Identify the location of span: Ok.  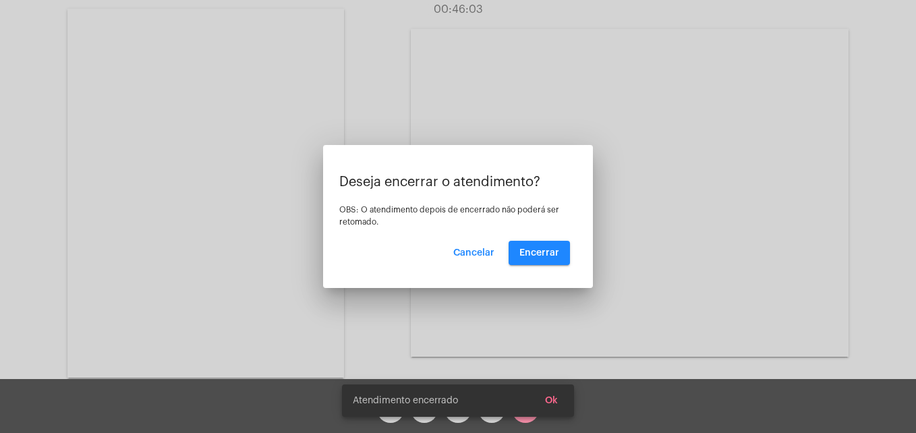
(551, 401).